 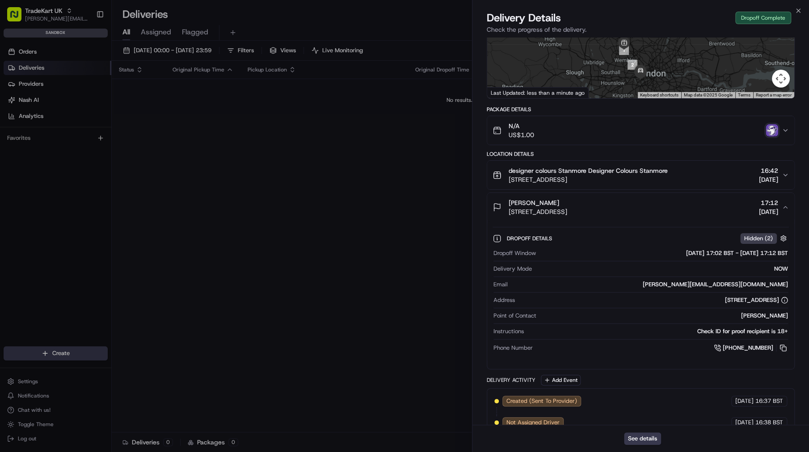 I want to click on span: 17:12, so click(x=768, y=203).